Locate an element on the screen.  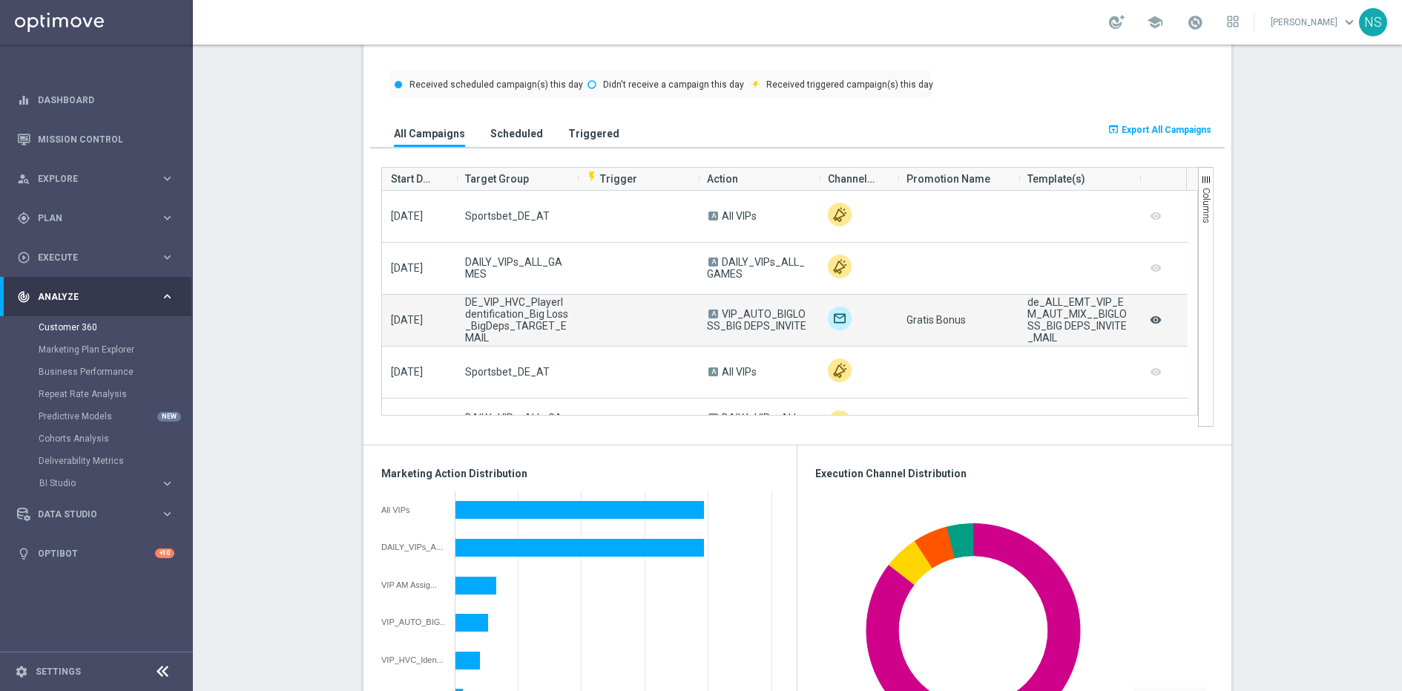
h3: Execution Channel Distribution is located at coordinates (1014, 473).